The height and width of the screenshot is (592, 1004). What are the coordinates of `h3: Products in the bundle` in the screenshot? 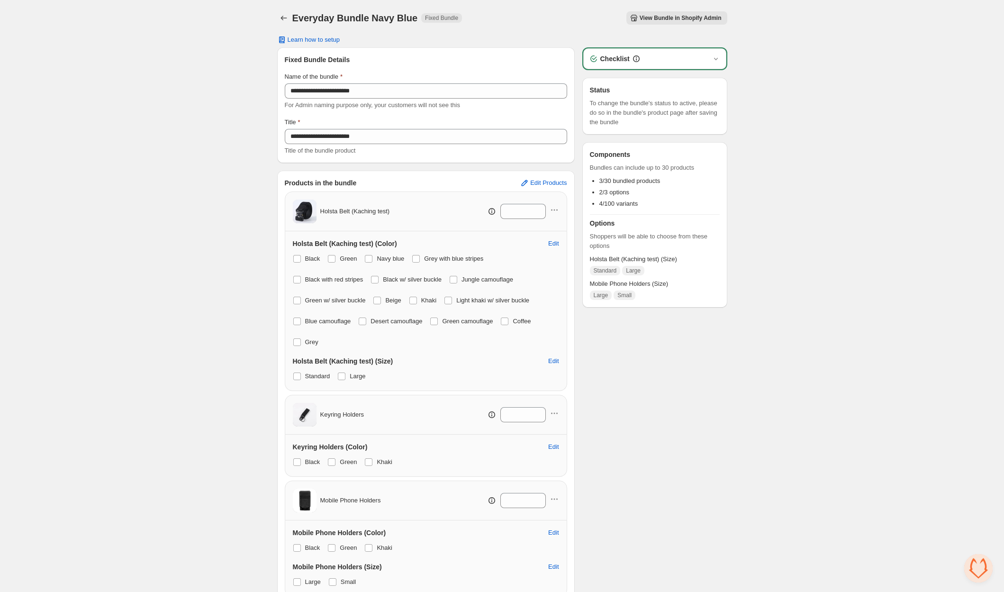 It's located at (321, 183).